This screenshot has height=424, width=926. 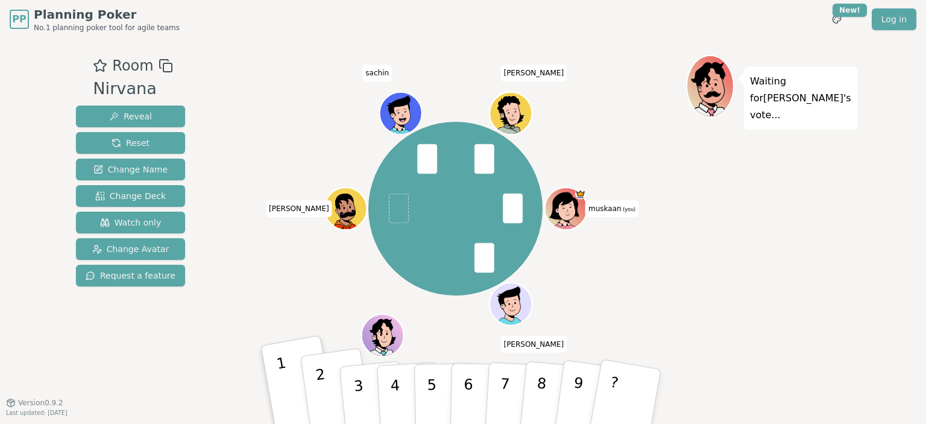 I want to click on button: Click to change your avatar, so click(x=565, y=209).